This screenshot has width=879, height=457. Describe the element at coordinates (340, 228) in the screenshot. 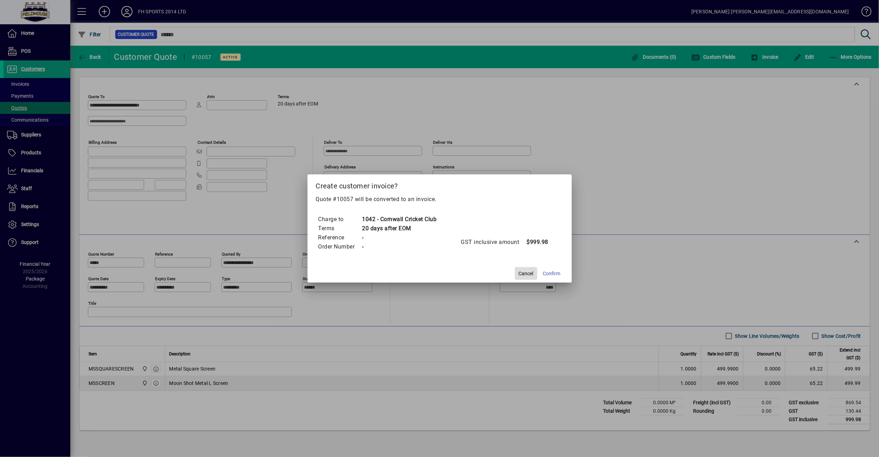

I see `td: Terms` at that location.